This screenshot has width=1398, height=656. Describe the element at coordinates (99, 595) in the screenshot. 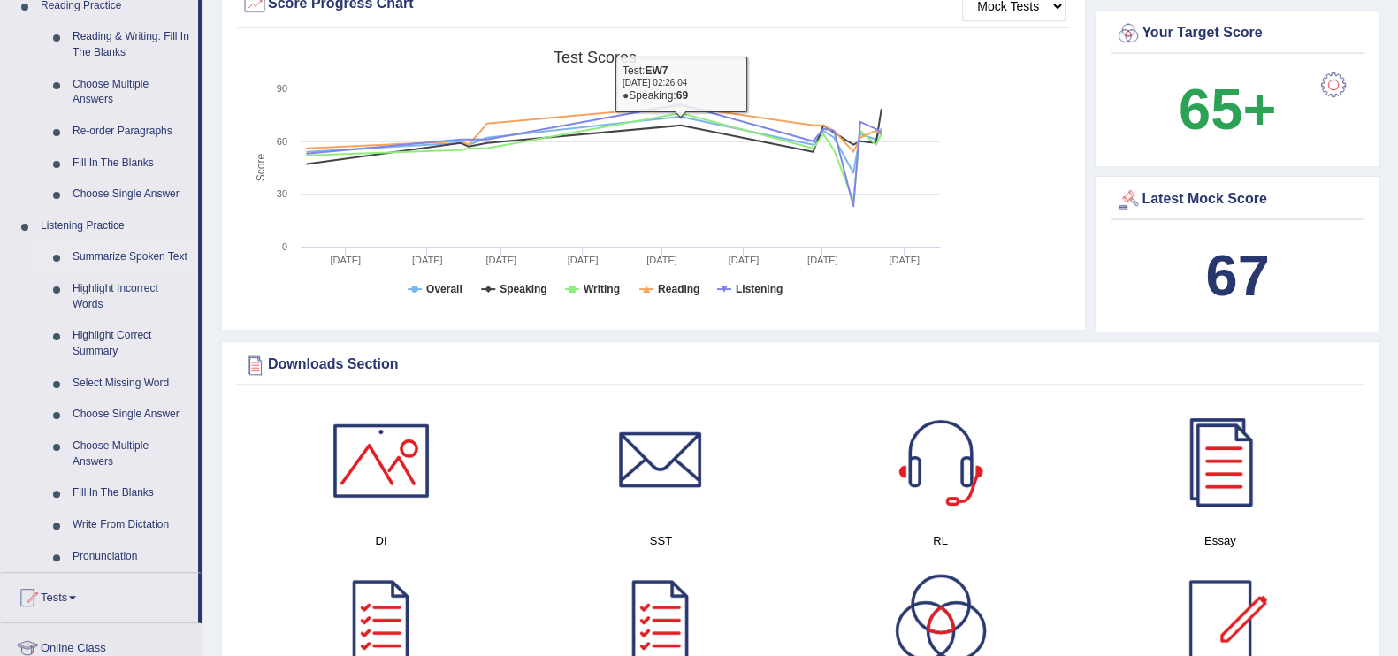

I see `a: Tests` at that location.